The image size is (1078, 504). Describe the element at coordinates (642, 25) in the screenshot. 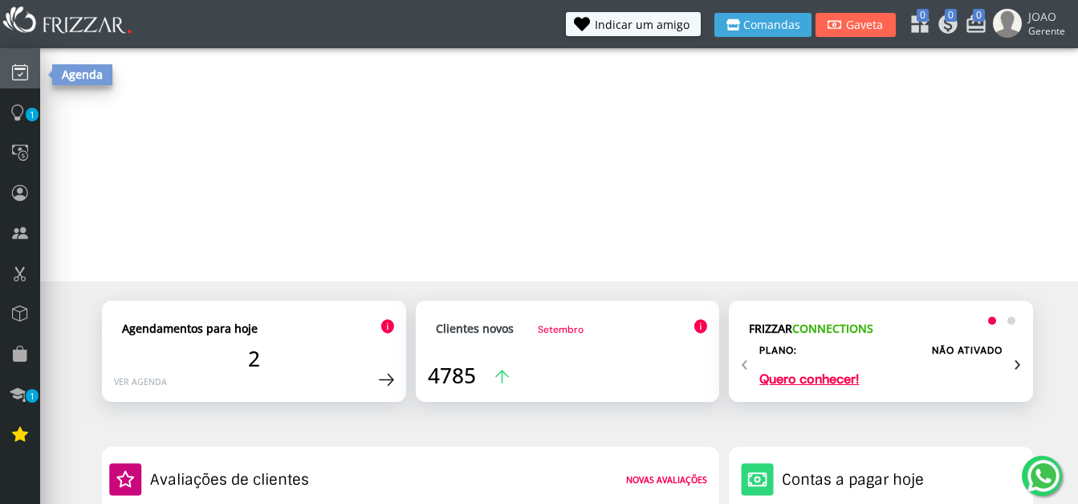

I see `span: Indicar um amigo` at that location.